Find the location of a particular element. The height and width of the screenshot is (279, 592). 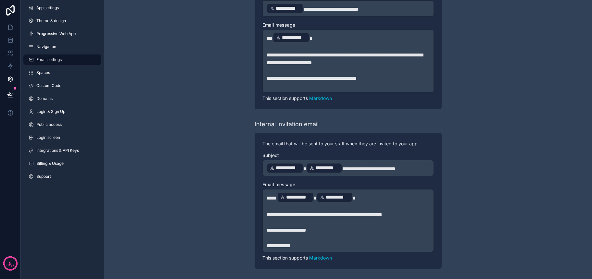

a: Public access is located at coordinates (62, 125).